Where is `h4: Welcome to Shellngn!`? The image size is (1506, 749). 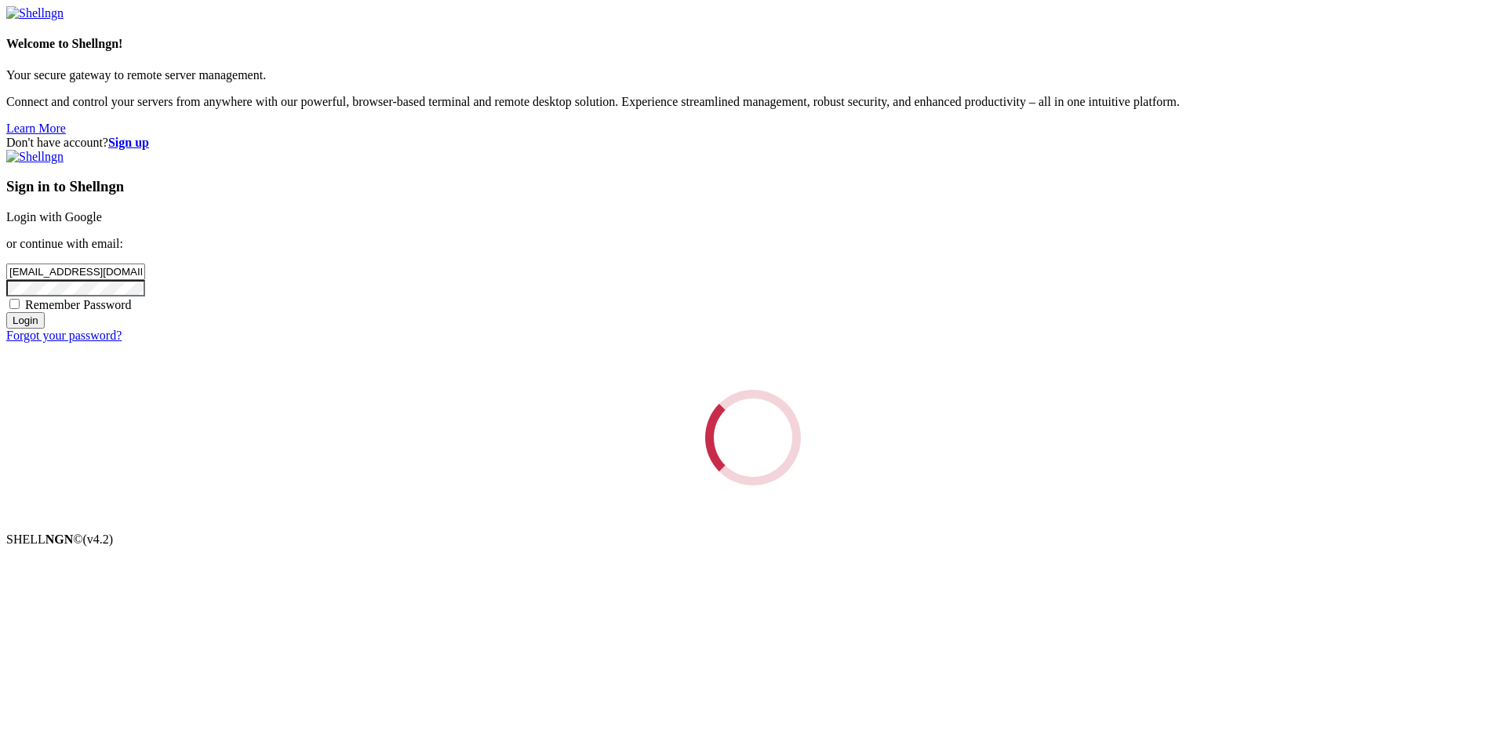 h4: Welcome to Shellngn! is located at coordinates (753, 44).